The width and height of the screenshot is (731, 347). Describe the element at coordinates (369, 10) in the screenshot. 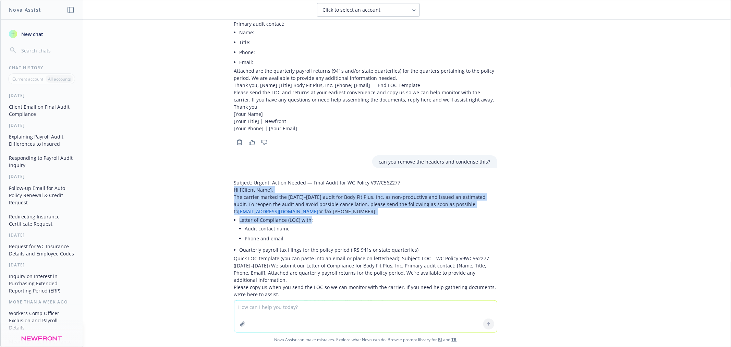

I see `button: Click to select an account` at that location.